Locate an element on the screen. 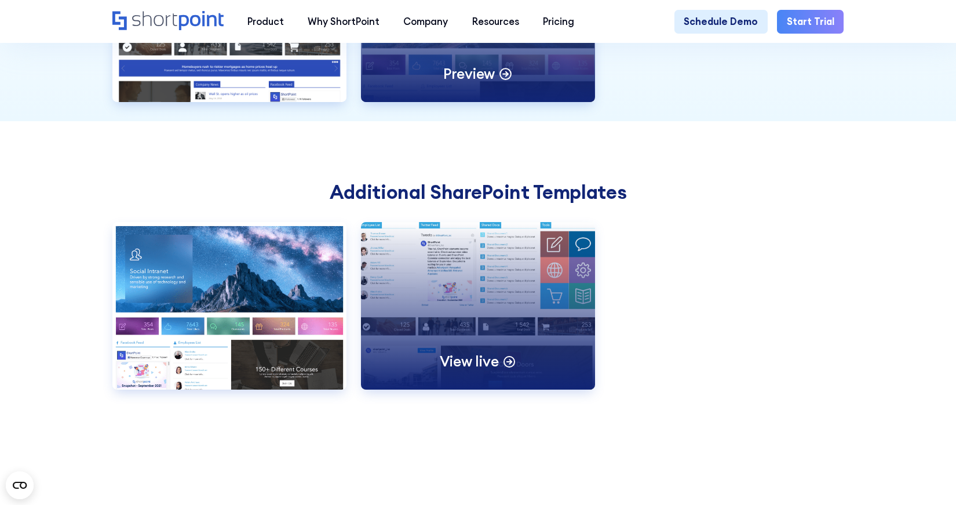 This screenshot has height=505, width=956. div: Product is located at coordinates (265, 21).